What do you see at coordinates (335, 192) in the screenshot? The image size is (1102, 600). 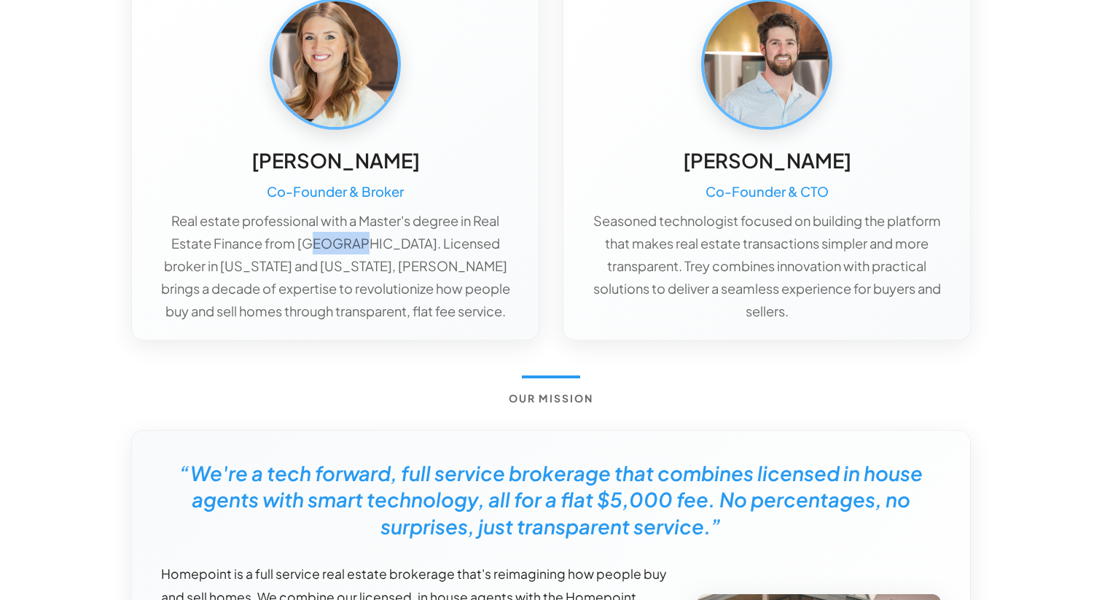 I see `h6: Co-Founder & Broker` at bounding box center [335, 192].